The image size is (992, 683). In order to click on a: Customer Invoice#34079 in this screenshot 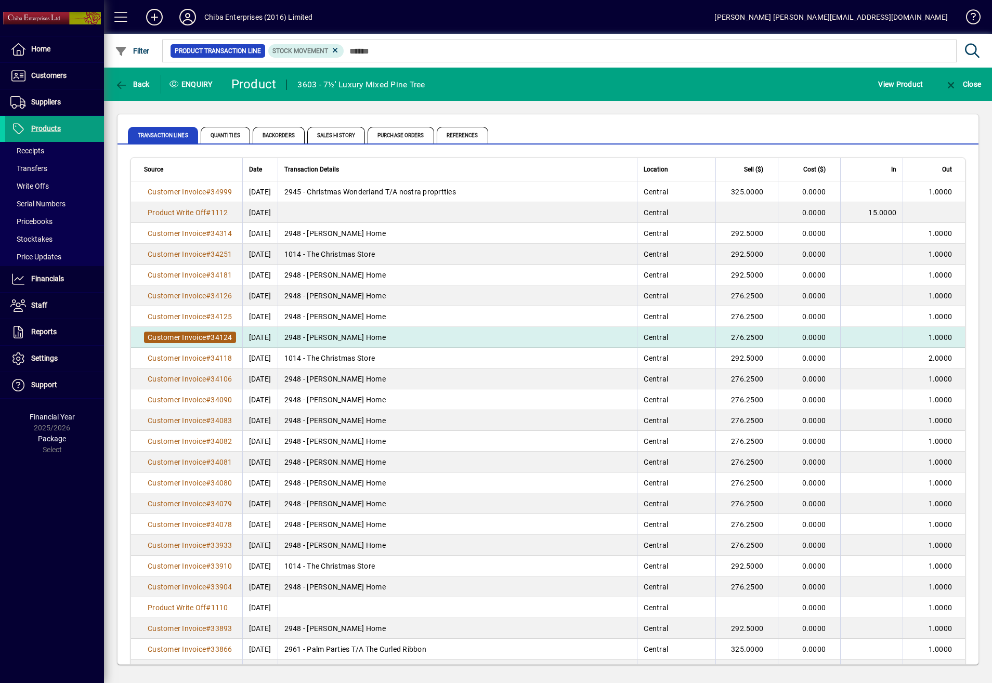, I will do `click(190, 504)`.